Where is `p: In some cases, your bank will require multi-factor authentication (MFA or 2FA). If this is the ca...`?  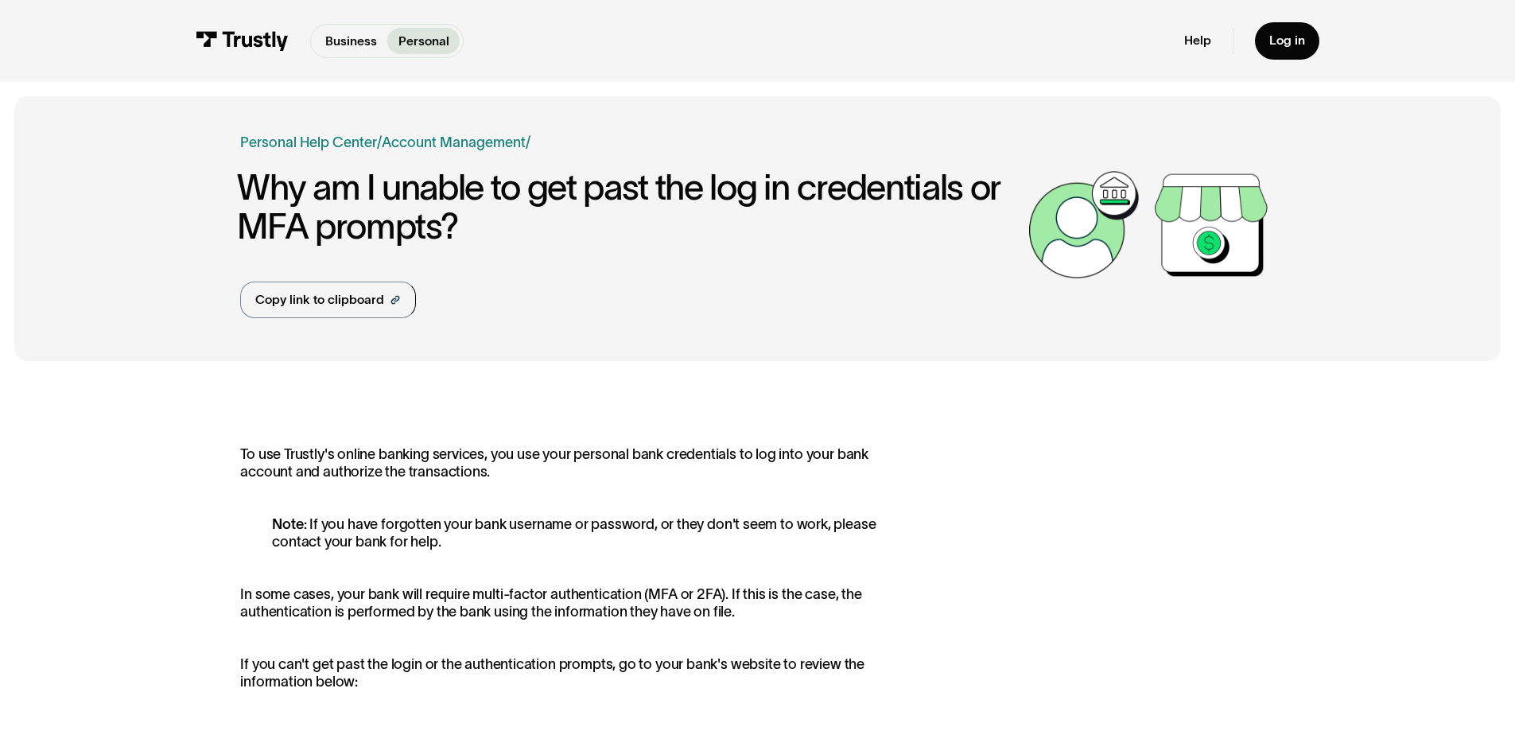 p: In some cases, your bank will require multi-factor authentication (MFA or 2FA). If this is the ca... is located at coordinates (572, 603).